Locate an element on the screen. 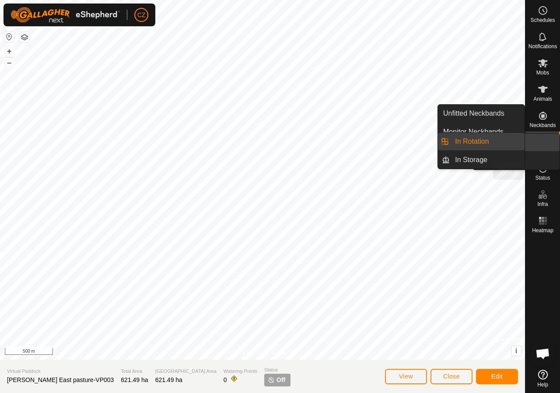  span: Animals is located at coordinates (543, 99).